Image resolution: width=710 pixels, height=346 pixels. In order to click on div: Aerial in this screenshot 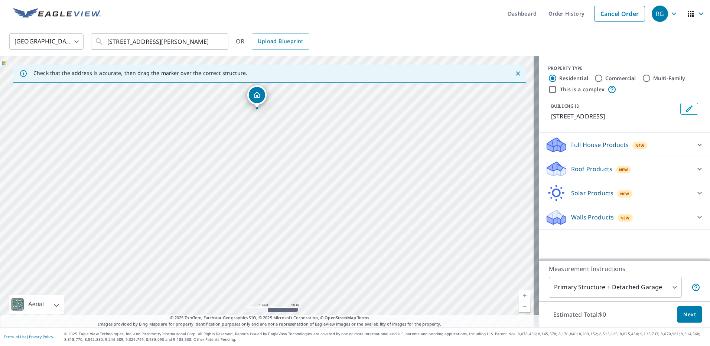, I will do `click(36, 305)`.